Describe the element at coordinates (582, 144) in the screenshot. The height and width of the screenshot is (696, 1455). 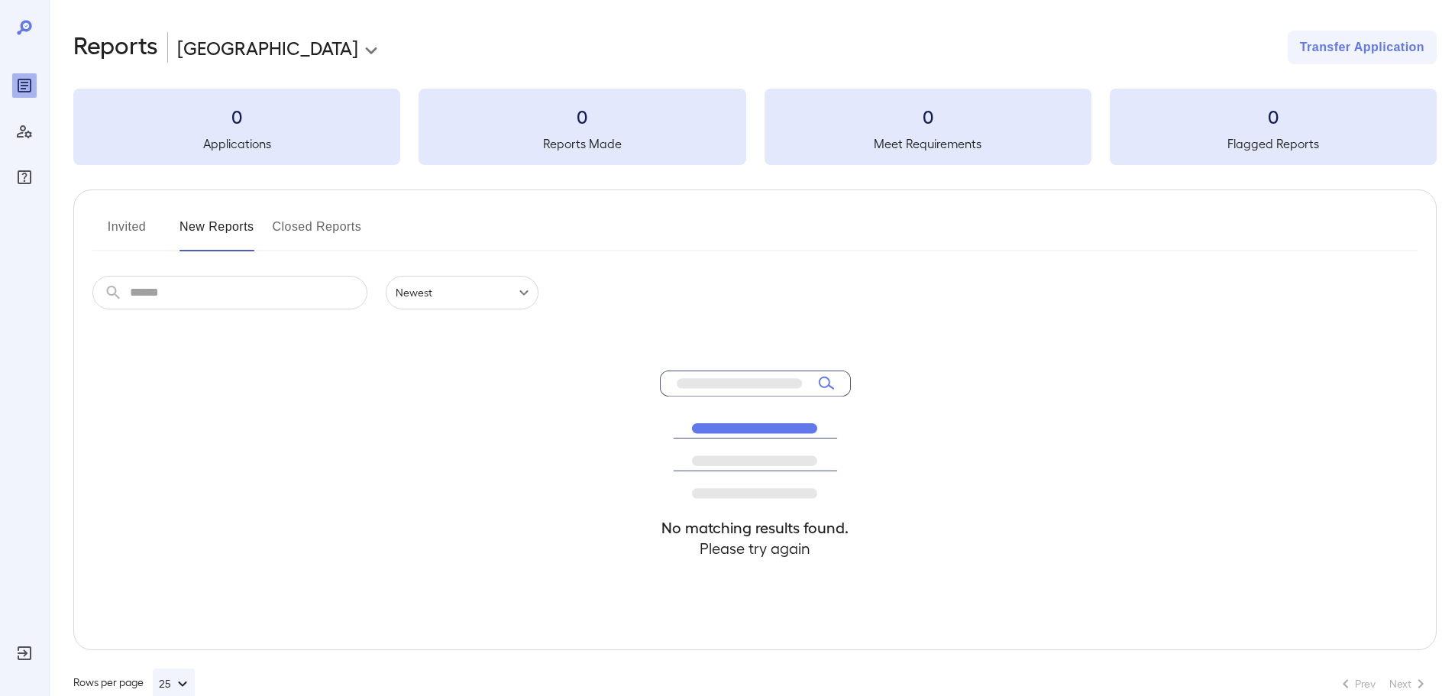
I see `h5: Reports Made` at that location.